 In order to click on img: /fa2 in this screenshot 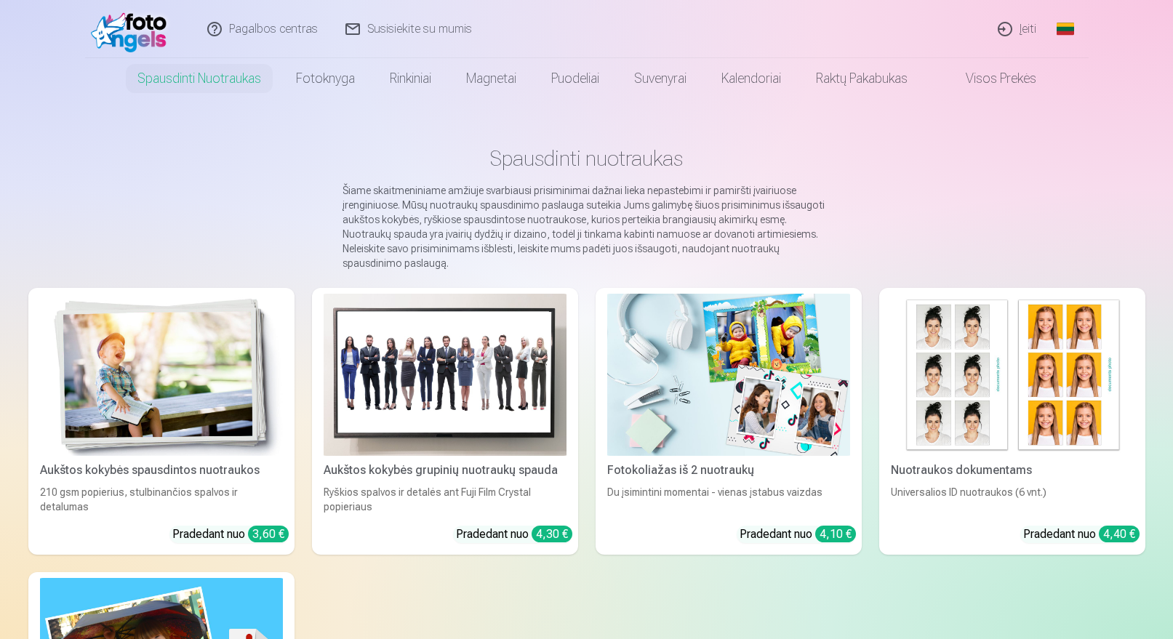, I will do `click(132, 29)`.